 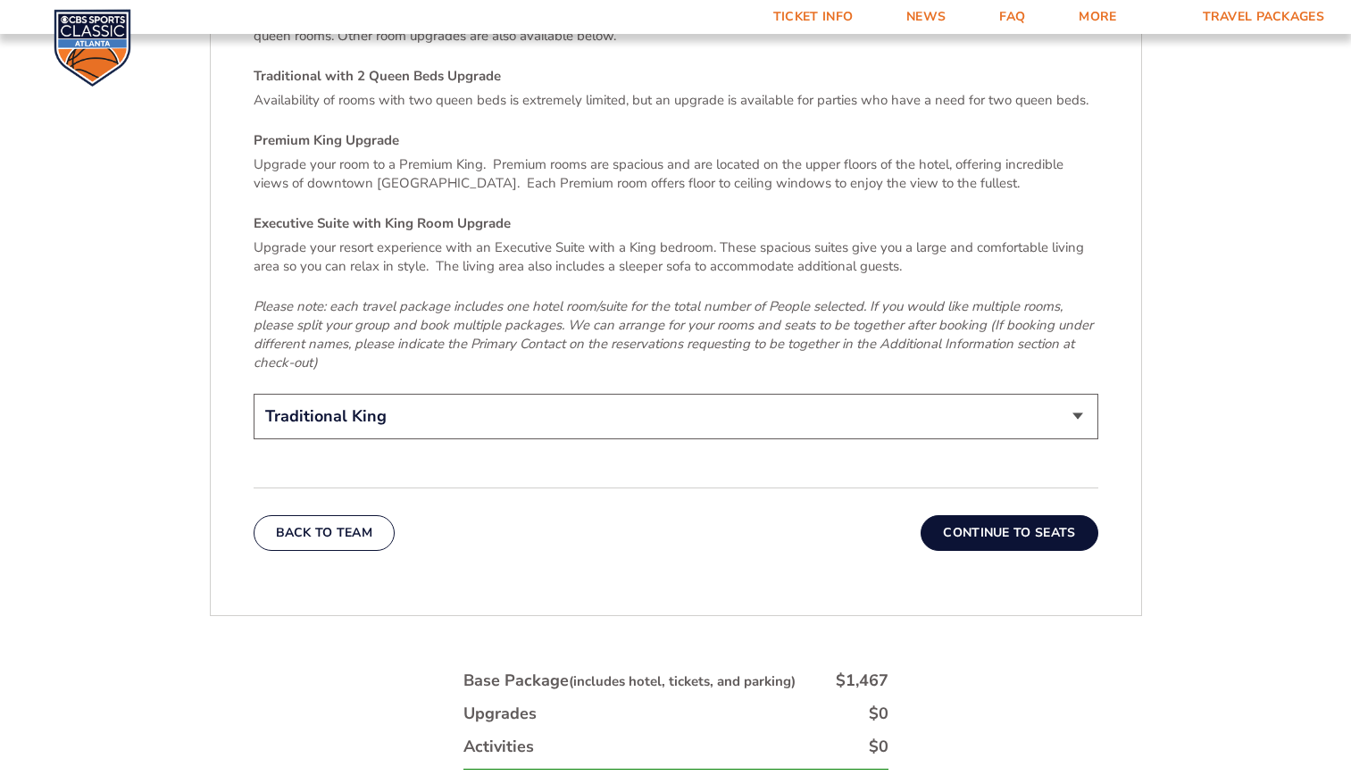 What do you see at coordinates (498, 746) in the screenshot?
I see `div: Activities` at bounding box center [498, 746].